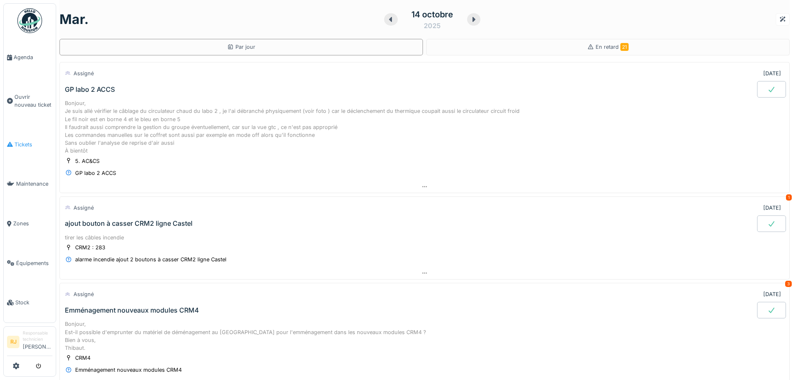  Describe the element at coordinates (34, 263) in the screenshot. I see `span: Équipements` at that location.